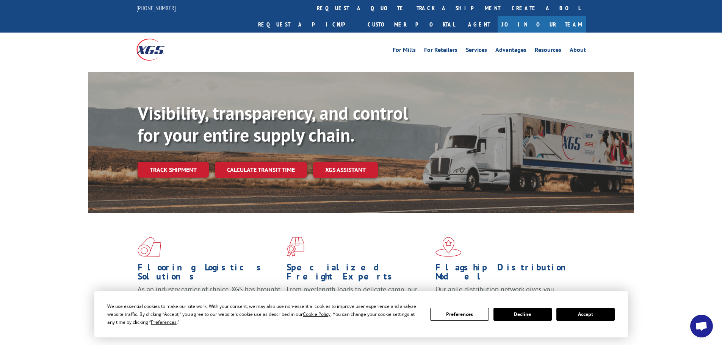 Image resolution: width=722 pixels, height=345 pixels. I want to click on img: xgs-icon-total-supply-chain-intelligence-red, so click(149, 247).